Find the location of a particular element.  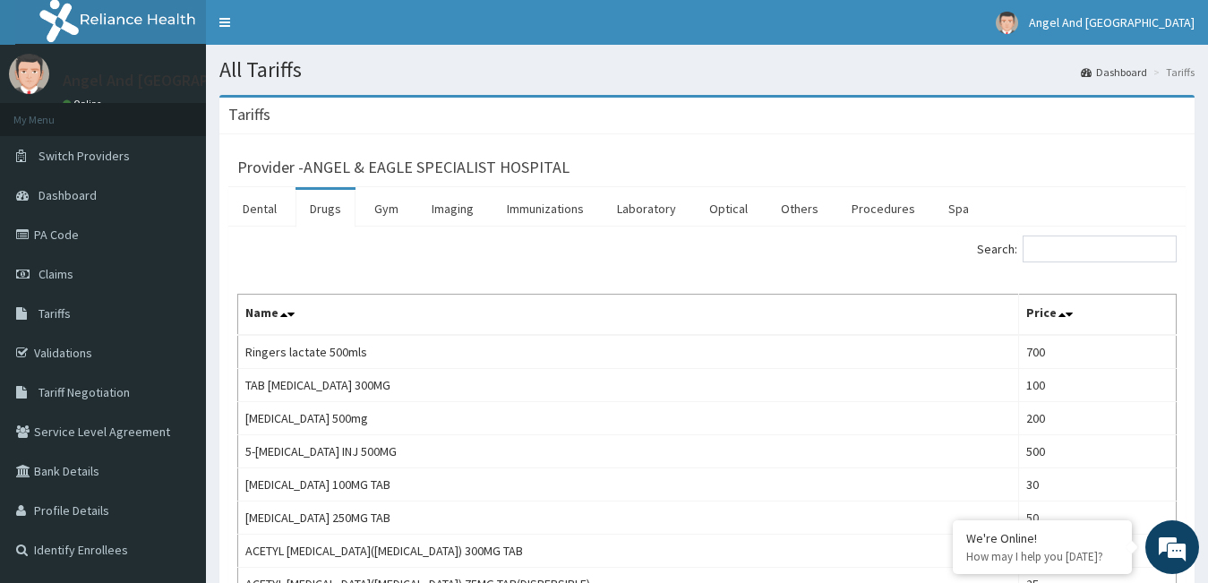

a: Others is located at coordinates (800, 209).